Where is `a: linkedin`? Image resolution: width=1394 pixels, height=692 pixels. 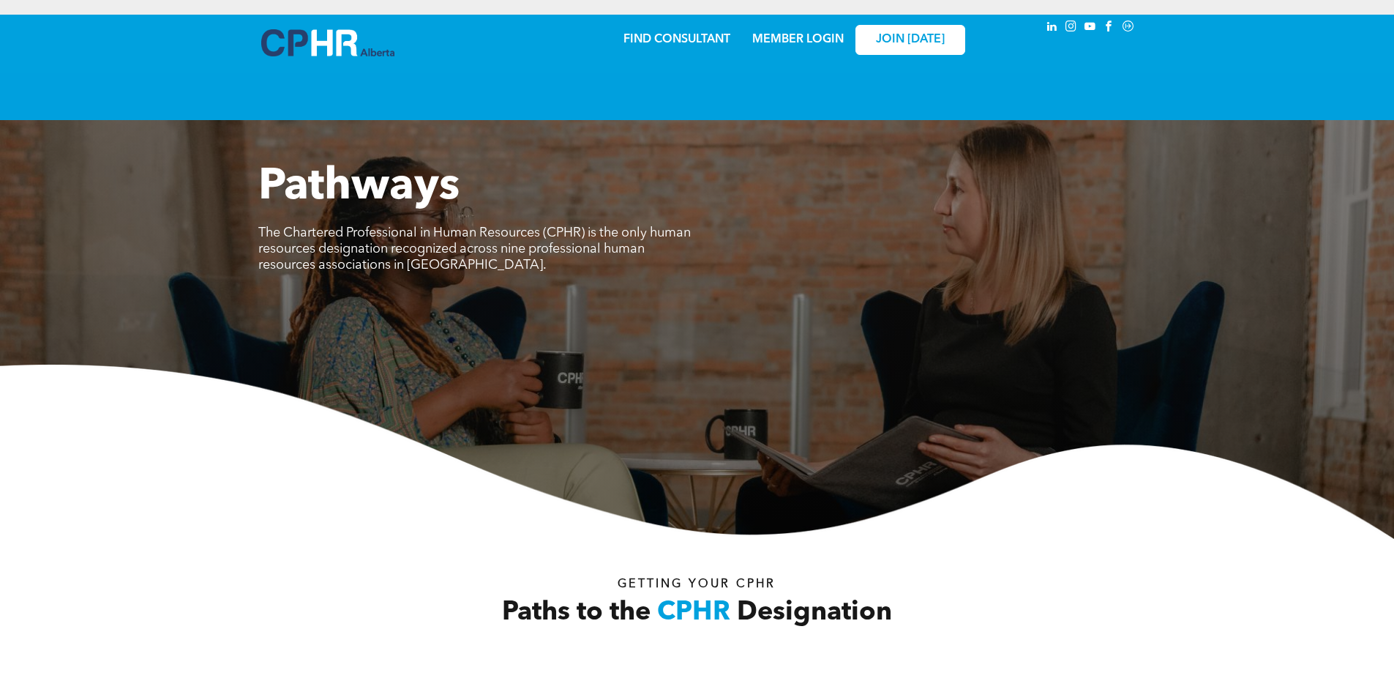 a: linkedin is located at coordinates (1052, 28).